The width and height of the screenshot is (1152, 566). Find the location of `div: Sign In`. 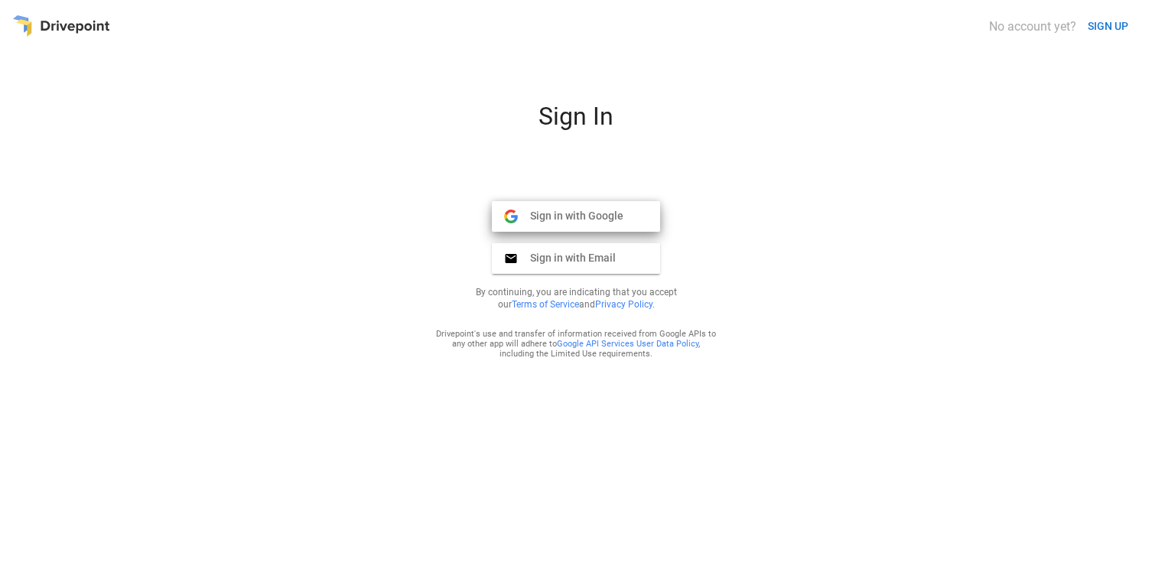

div: Sign In is located at coordinates (576, 122).